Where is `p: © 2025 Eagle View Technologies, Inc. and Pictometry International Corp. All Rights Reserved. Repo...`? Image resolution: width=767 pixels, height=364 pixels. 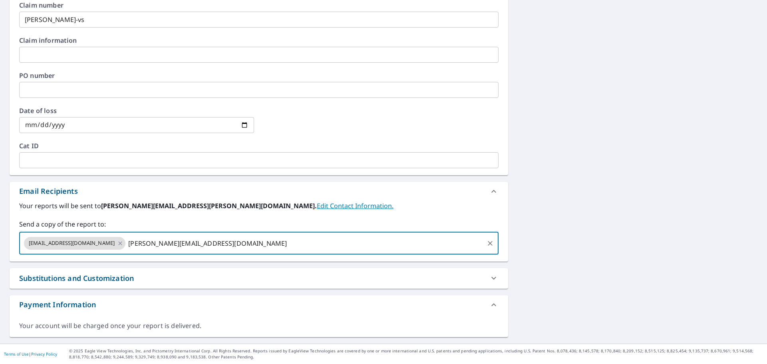 p: © 2025 Eagle View Technologies, Inc. and Pictometry International Corp. All Rights Reserved. Repo... is located at coordinates (416, 354).